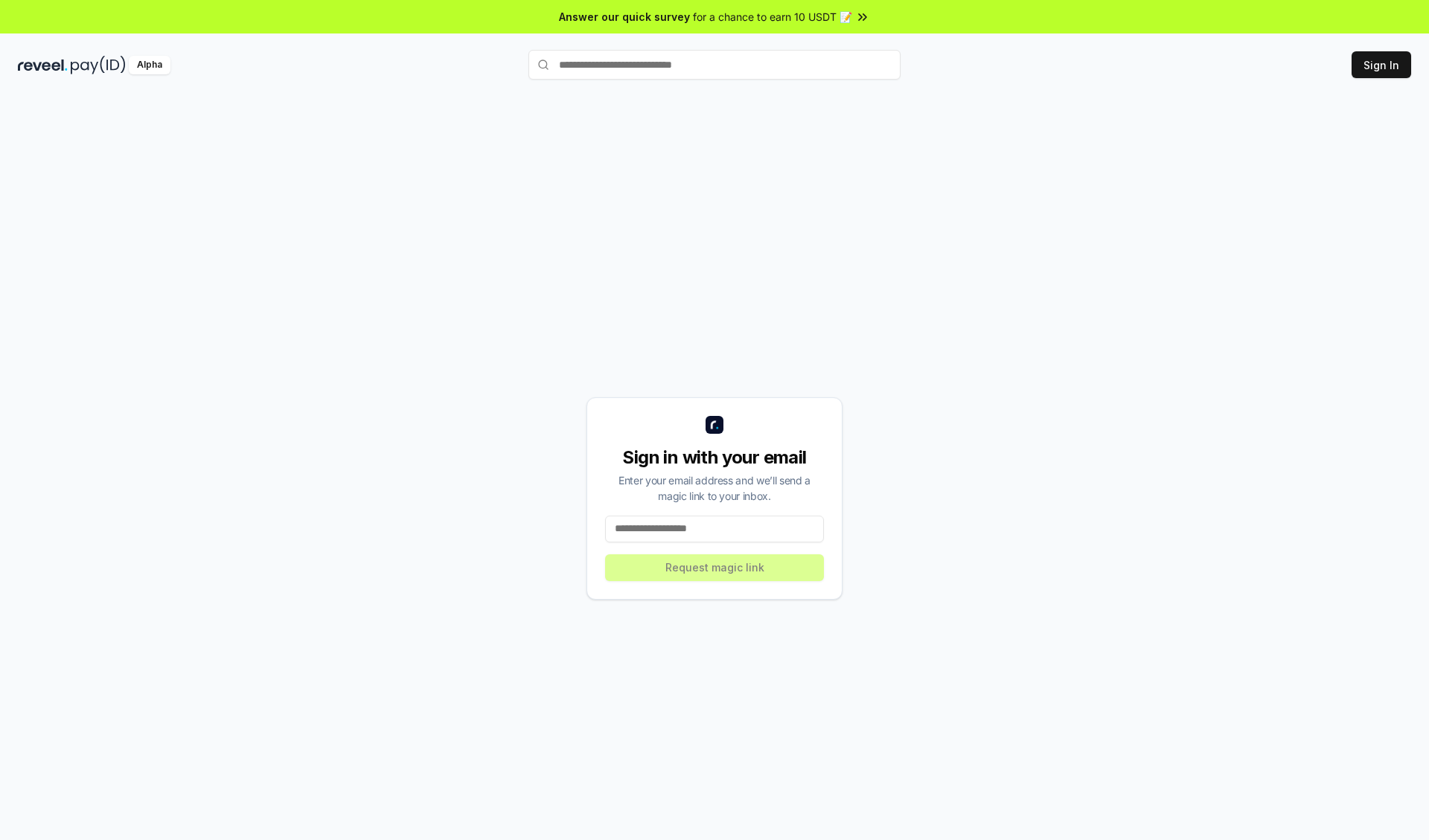 Image resolution: width=1429 pixels, height=840 pixels. Describe the element at coordinates (150, 65) in the screenshot. I see `div: Alpha` at that location.